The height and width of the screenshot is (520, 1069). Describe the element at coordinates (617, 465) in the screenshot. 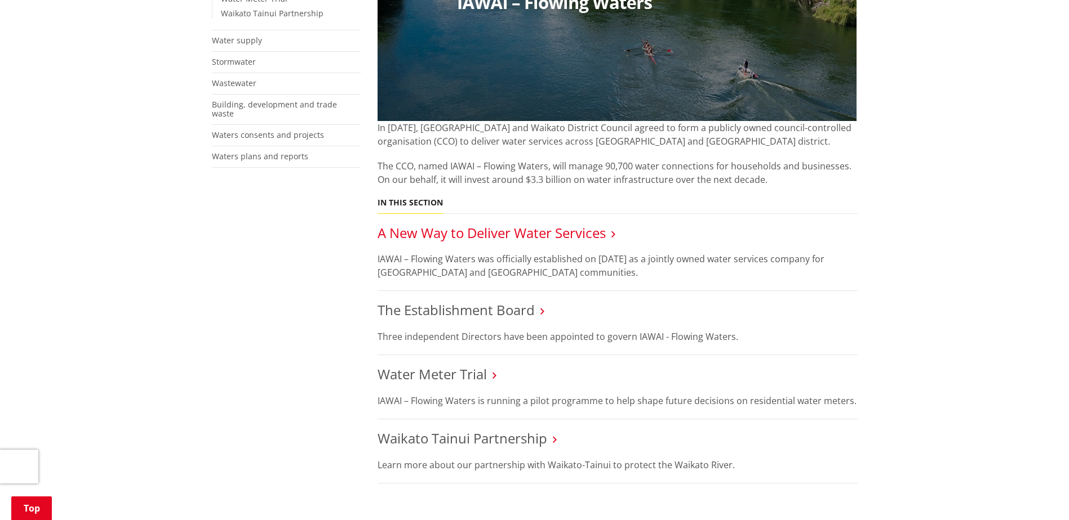

I see `p: Learn more about our partnership with Waikato-Tainui to protect the Waikato River.` at that location.